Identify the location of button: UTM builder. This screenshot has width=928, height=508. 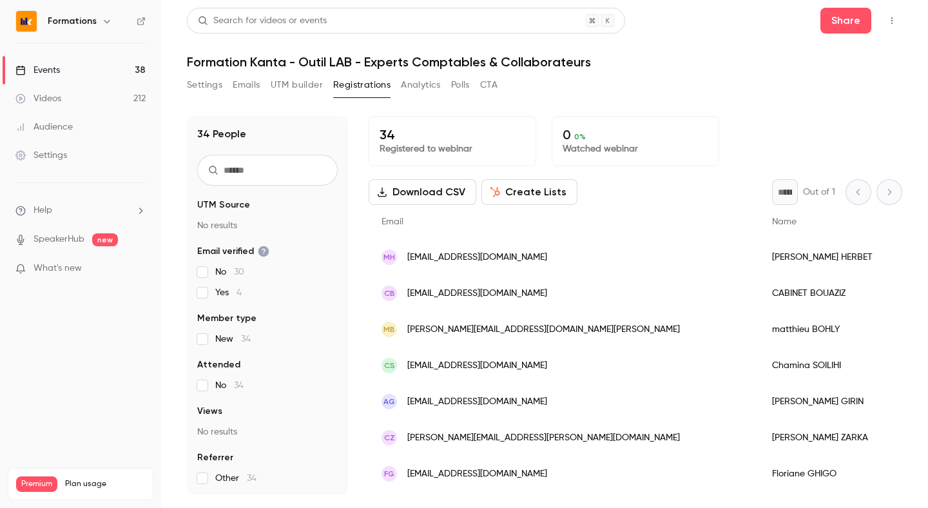
(296, 85).